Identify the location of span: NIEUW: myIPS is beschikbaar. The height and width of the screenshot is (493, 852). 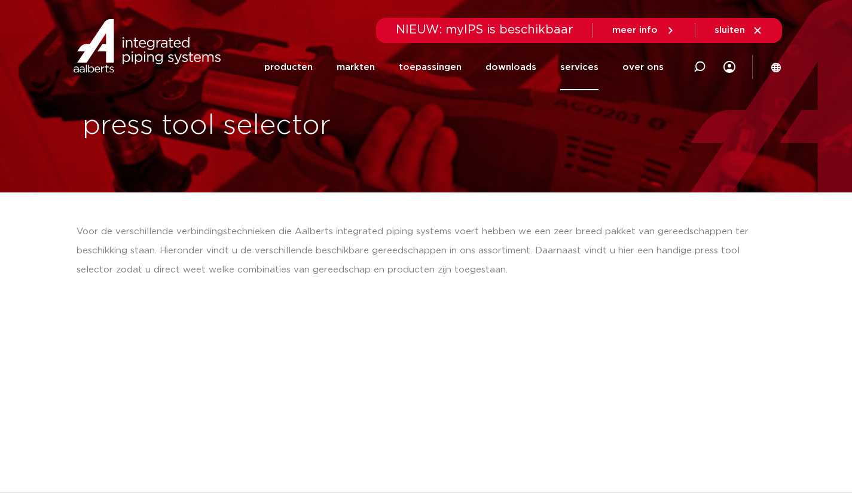
(484, 30).